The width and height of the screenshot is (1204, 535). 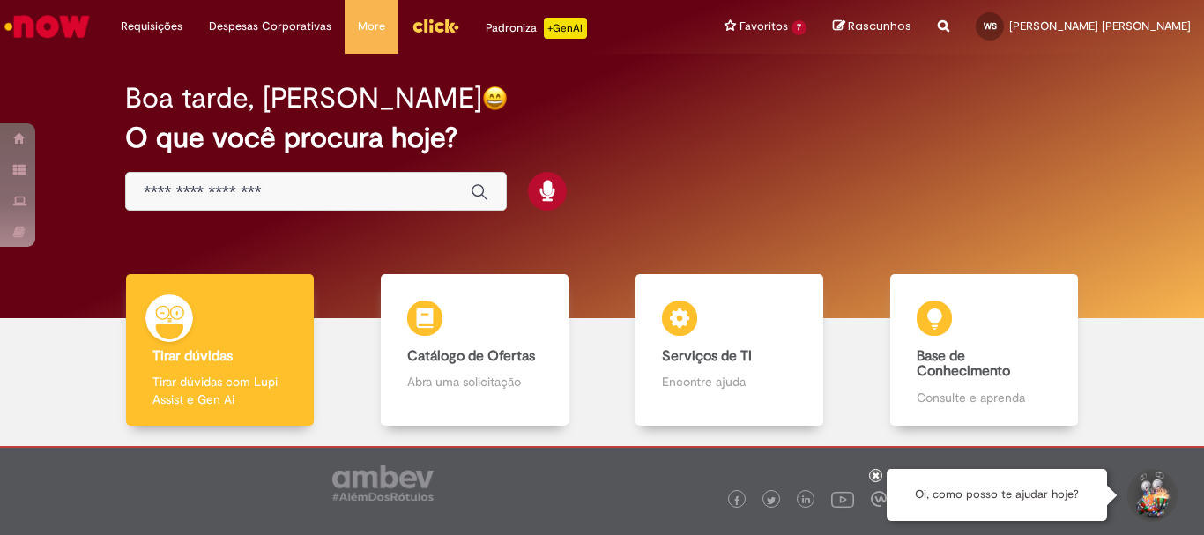 What do you see at coordinates (729, 350) in the screenshot?
I see `a: Serviços de TI Encontre ajuda` at bounding box center [729, 350].